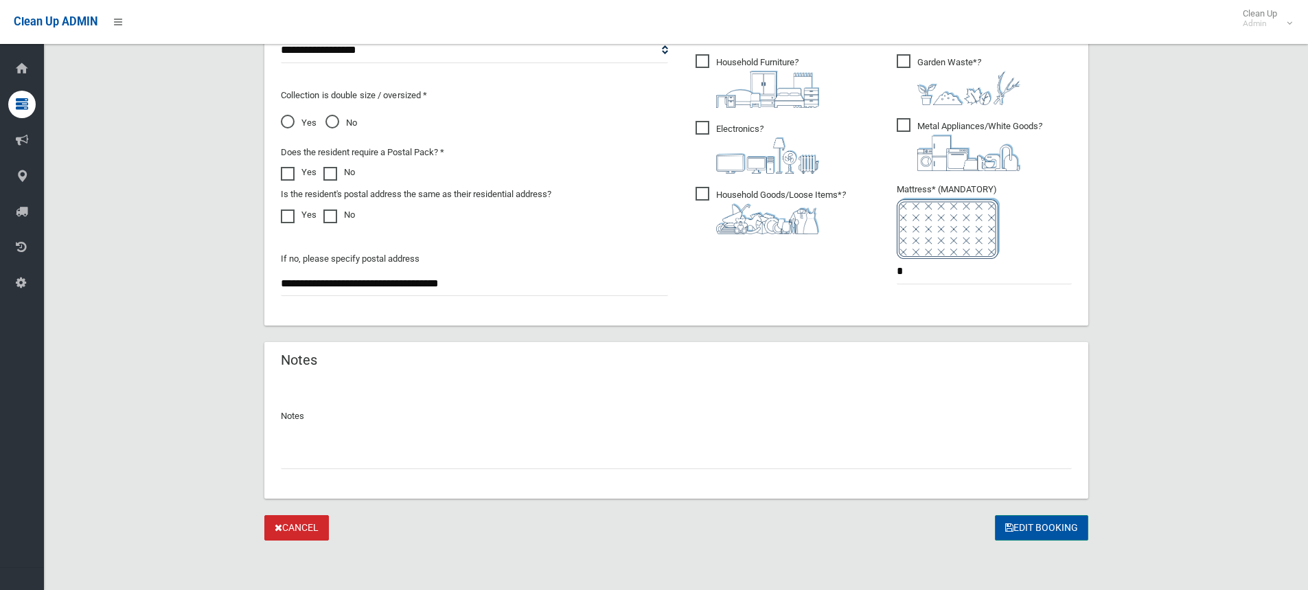  Describe the element at coordinates (768, 89) in the screenshot. I see `img: aa9efdbe659d29b613fca23ba79d85cb.png` at that location.